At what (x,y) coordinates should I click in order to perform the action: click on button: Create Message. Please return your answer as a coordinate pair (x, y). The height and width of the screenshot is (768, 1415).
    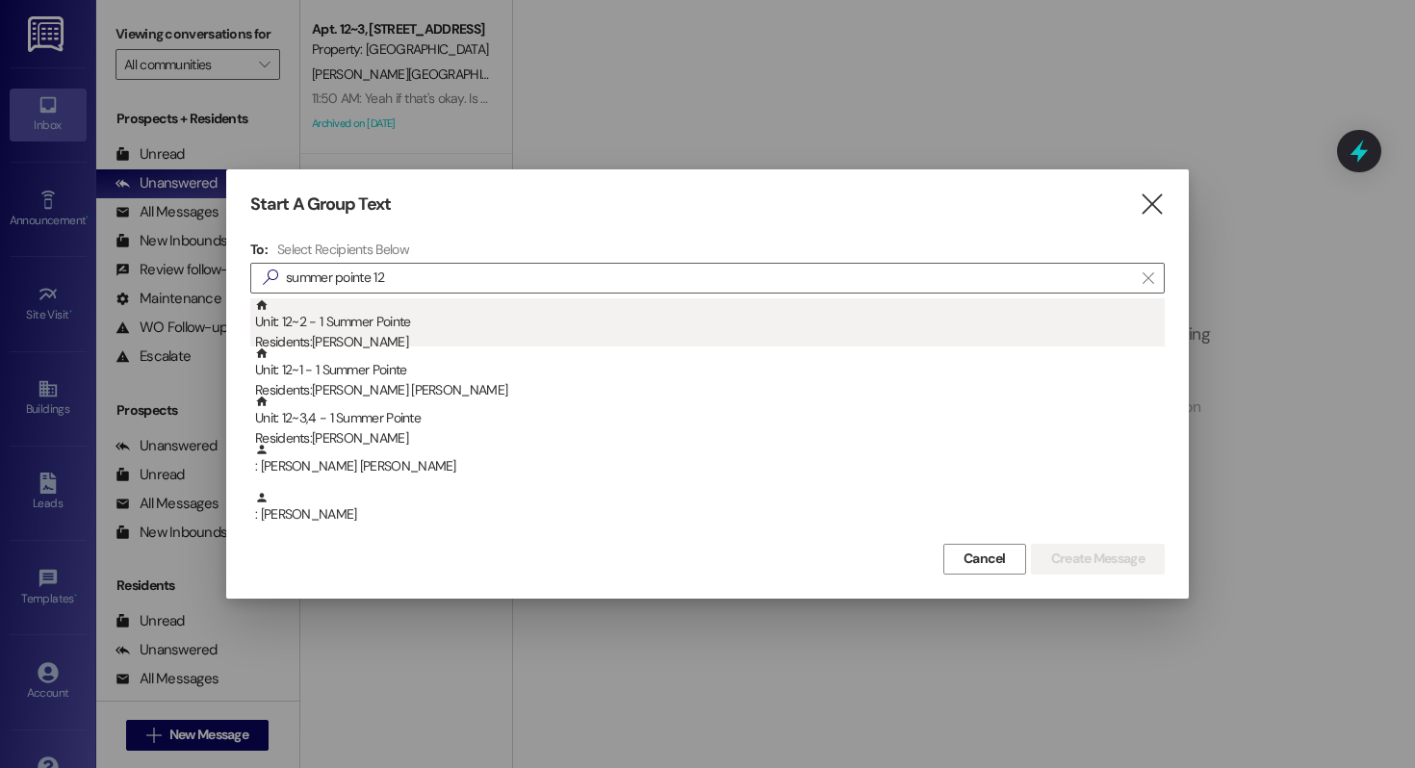
    Looking at the image, I should click on (1097, 559).